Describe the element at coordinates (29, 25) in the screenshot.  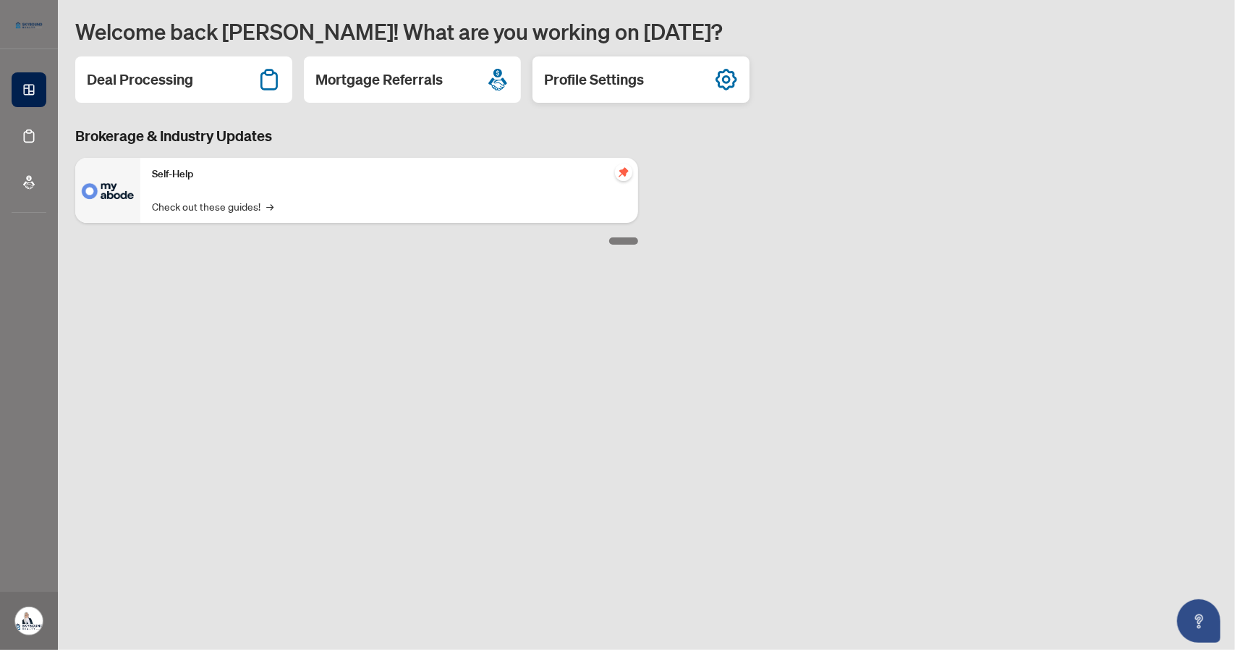
I see `img: logo` at that location.